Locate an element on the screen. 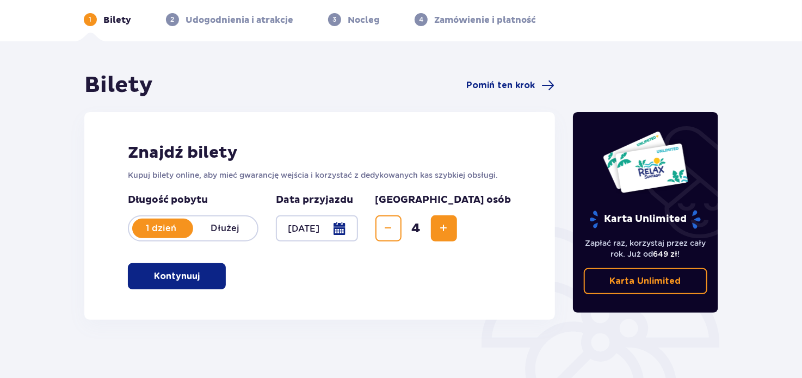  h2: Znajdź bilety is located at coordinates (319, 153).